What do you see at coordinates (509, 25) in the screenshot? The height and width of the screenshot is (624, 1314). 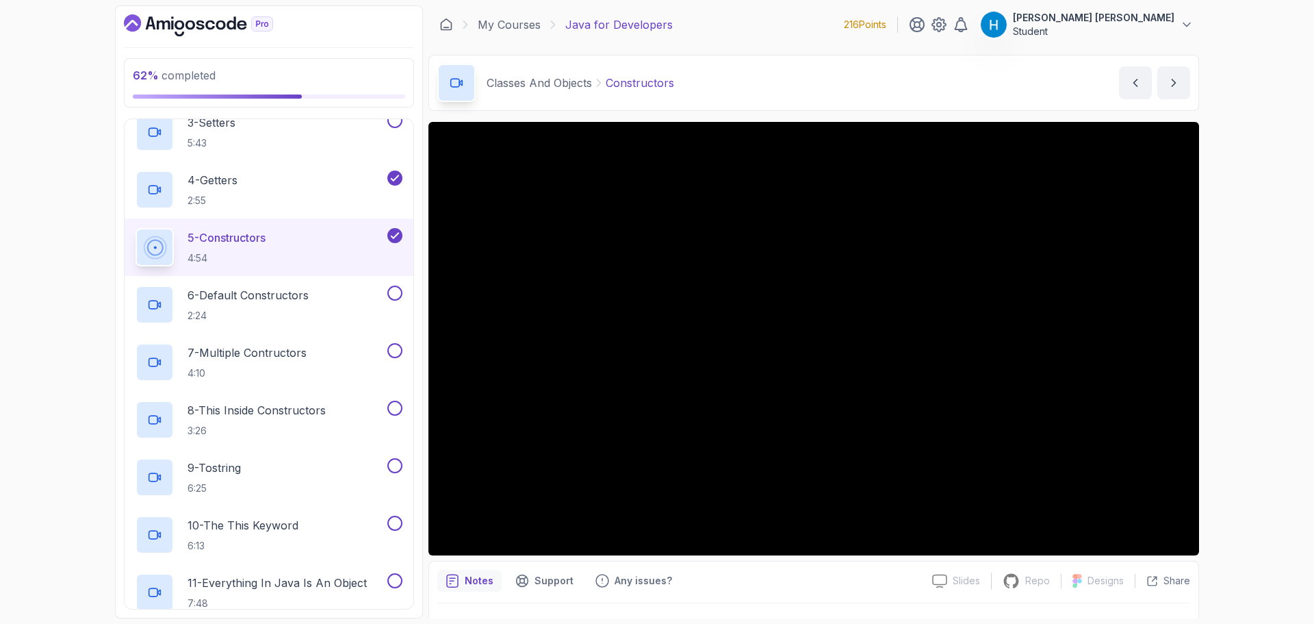 I see `a: My Courses` at bounding box center [509, 25].